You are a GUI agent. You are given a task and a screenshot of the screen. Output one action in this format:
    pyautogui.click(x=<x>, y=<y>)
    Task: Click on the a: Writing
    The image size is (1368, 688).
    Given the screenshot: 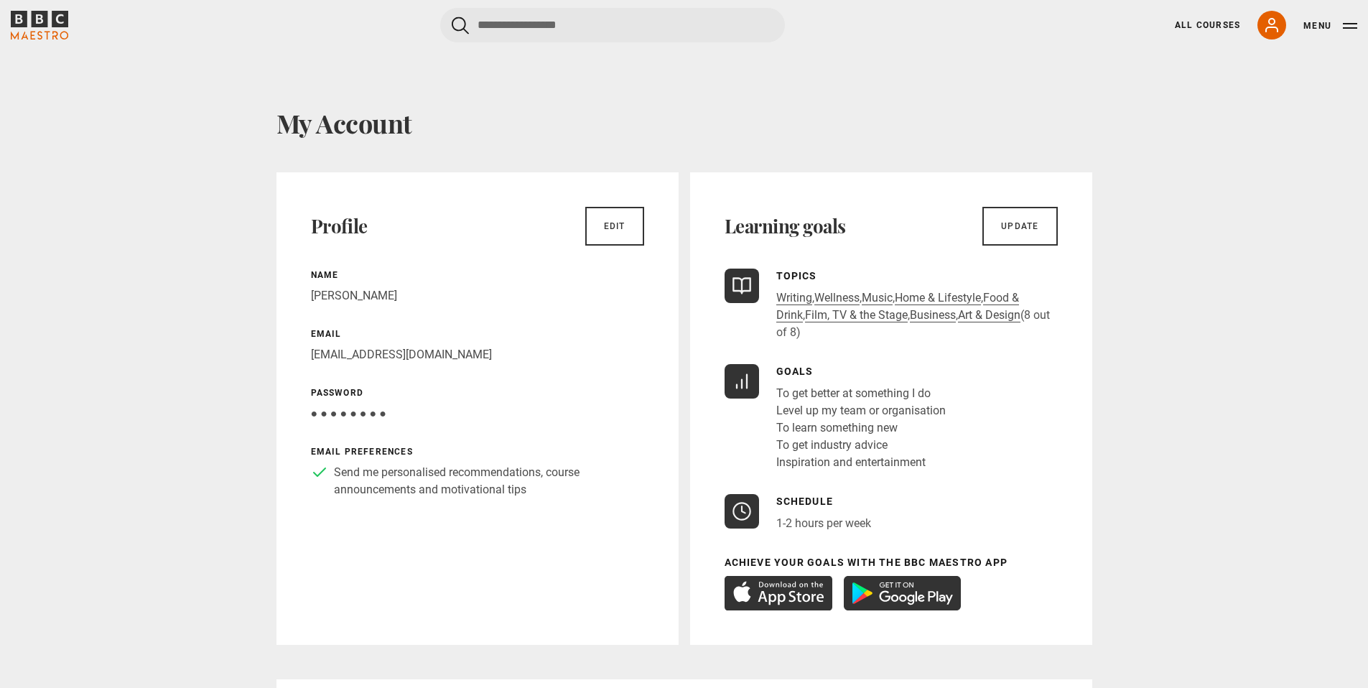 What is the action you would take?
    pyautogui.click(x=794, y=298)
    